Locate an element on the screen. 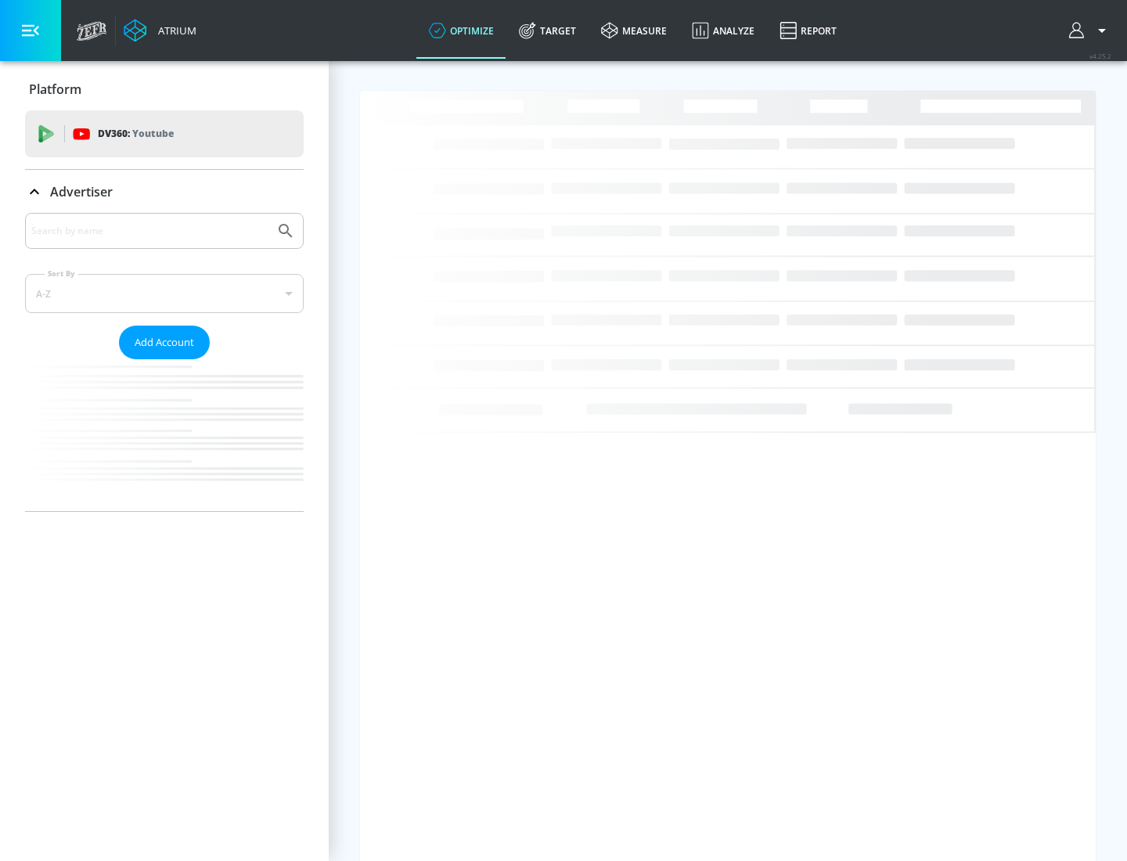 The image size is (1127, 861). p: Youtube is located at coordinates (153, 133).